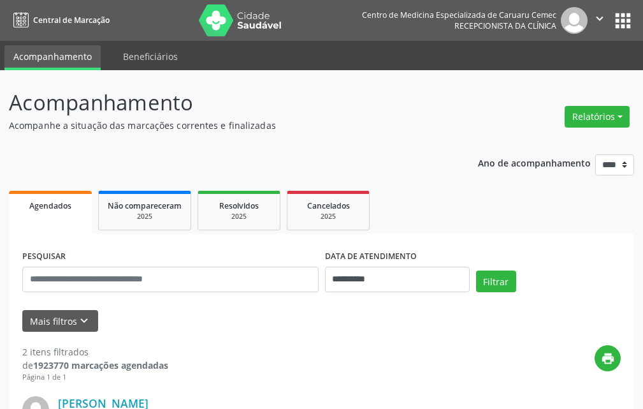 The height and width of the screenshot is (409, 643). I want to click on a: Acompanhamento, so click(52, 57).